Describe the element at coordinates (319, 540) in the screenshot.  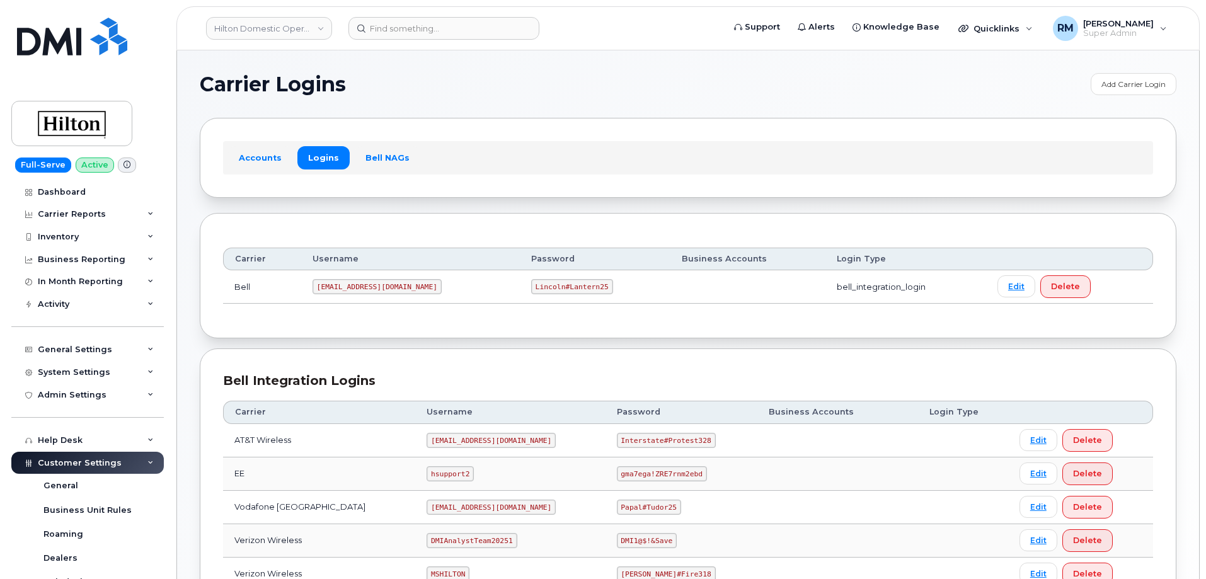
I see `td: Verizon Wireless` at that location.